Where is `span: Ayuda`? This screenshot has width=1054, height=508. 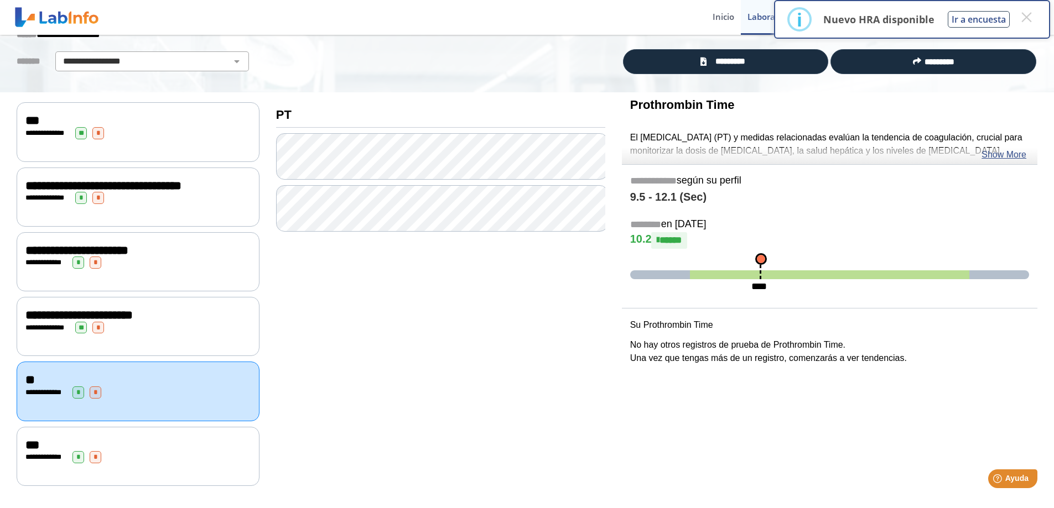 span: Ayuda is located at coordinates (61, 13).